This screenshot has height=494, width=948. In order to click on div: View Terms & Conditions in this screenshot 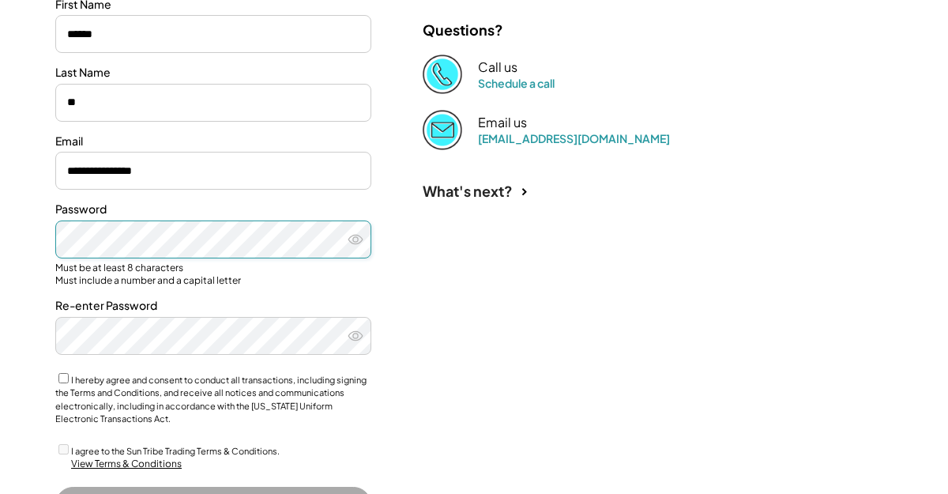, I will do `click(126, 464)`.